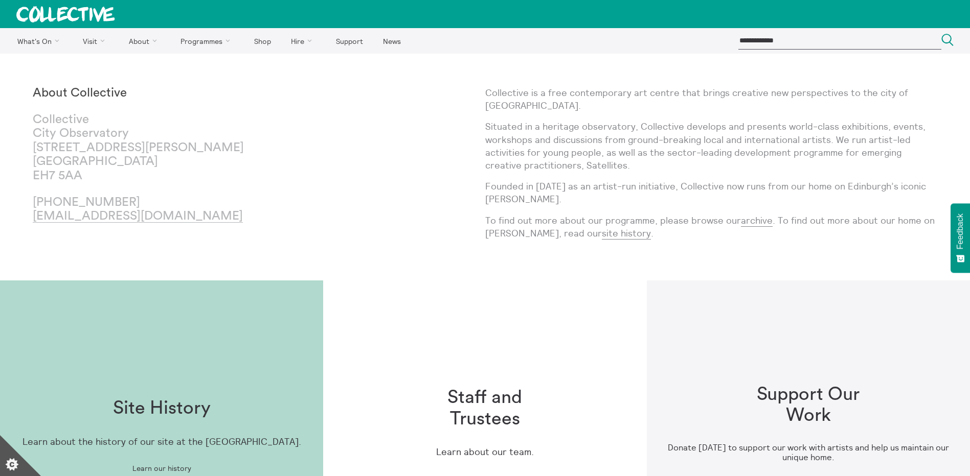 The image size is (970, 476). I want to click on a: site history, so click(626, 234).